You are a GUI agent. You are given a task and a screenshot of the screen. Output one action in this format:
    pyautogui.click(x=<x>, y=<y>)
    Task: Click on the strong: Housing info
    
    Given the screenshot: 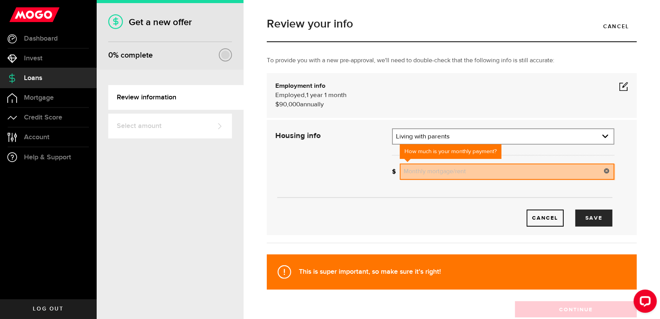 What is the action you would take?
    pyautogui.click(x=298, y=136)
    